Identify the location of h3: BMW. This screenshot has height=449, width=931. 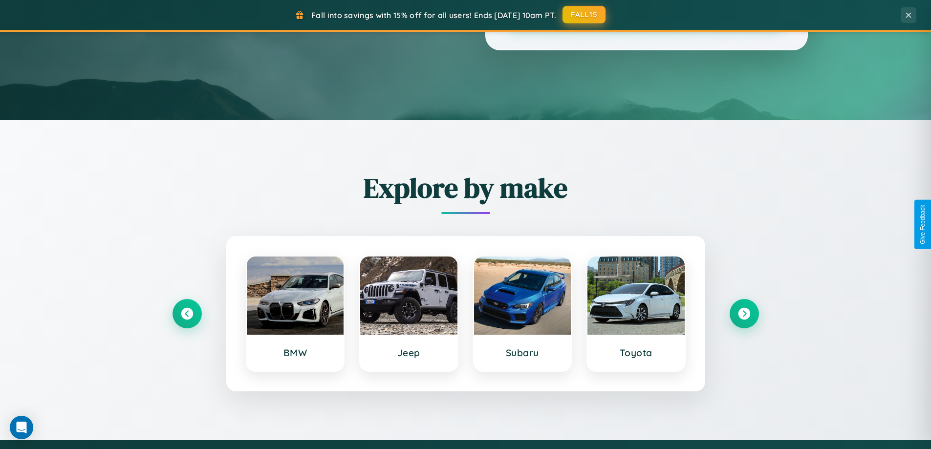
(295, 353).